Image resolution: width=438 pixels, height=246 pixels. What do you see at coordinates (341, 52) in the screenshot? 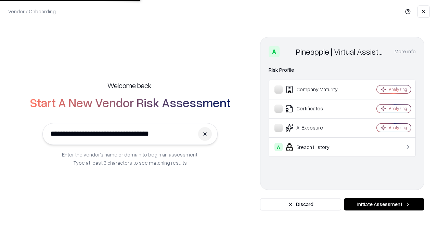
I see `div: Pineapple | Virtual Assistant Agency` at bounding box center [341, 52].